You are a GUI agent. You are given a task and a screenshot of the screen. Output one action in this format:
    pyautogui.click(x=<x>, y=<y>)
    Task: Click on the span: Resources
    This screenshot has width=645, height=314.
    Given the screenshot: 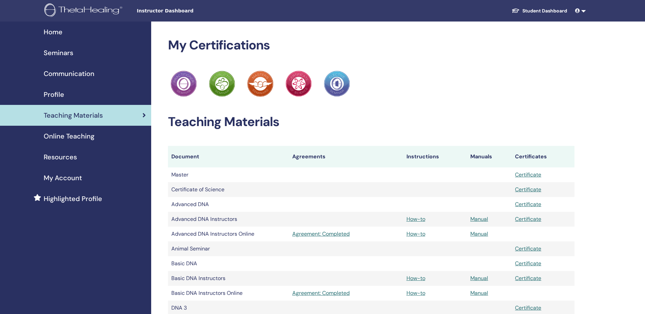 What is the action you would take?
    pyautogui.click(x=60, y=157)
    